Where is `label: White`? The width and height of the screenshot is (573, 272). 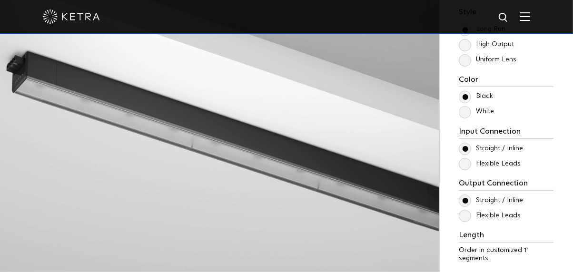 label: White is located at coordinates (476, 111).